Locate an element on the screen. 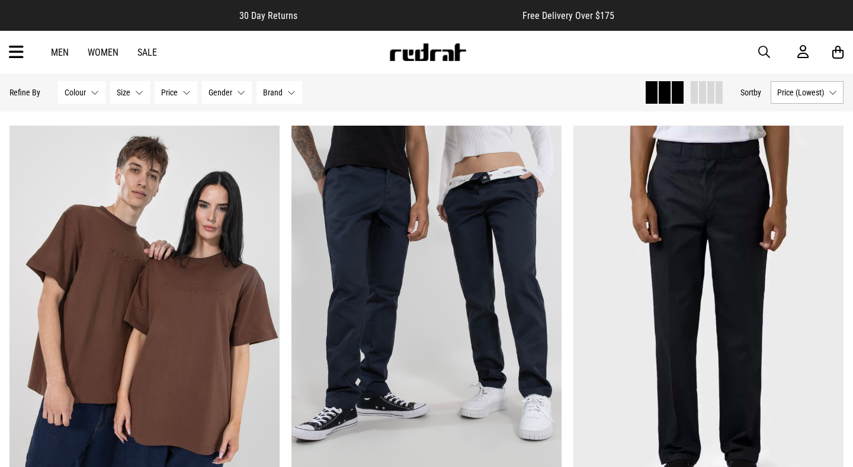  a: Sale is located at coordinates (147, 52).